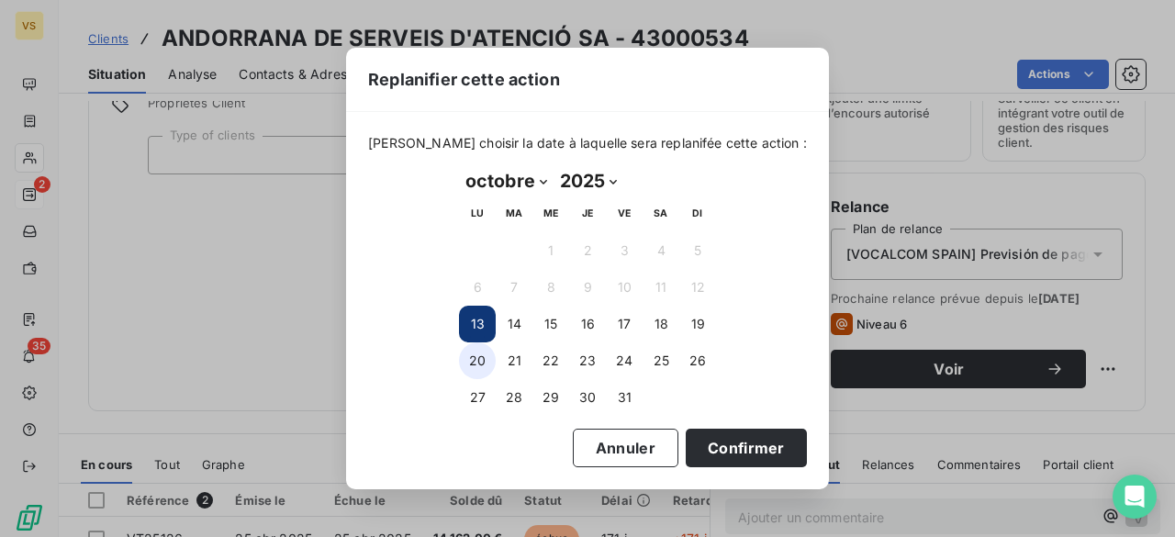 The image size is (1175, 537). What do you see at coordinates (698, 214) in the screenshot?
I see `th: dimanche` at bounding box center [698, 214].